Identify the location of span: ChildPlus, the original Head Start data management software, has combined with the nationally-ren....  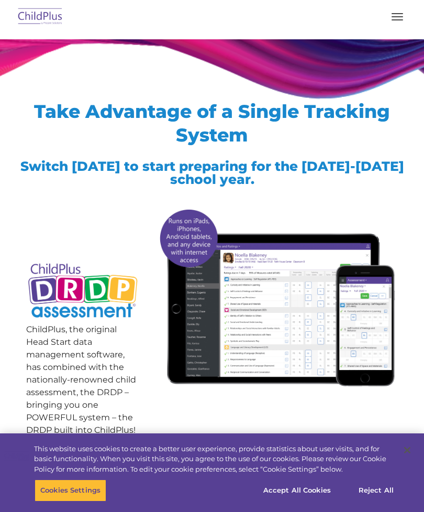
(81, 379).